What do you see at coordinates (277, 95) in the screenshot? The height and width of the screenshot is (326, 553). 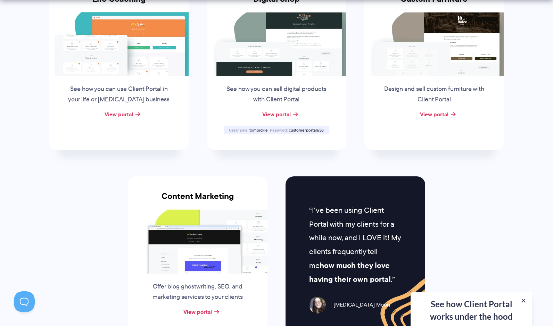 I see `p: See how you can sell digital products with Client Portal` at bounding box center [277, 95].